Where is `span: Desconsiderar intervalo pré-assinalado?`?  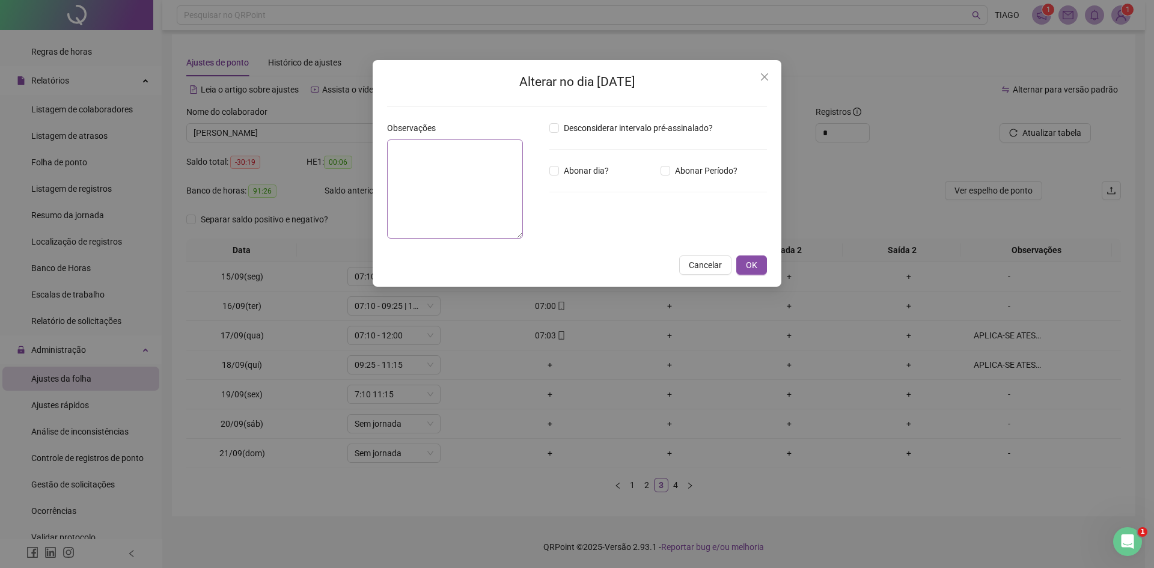
span: Desconsiderar intervalo pré-assinalado? is located at coordinates (639, 128).